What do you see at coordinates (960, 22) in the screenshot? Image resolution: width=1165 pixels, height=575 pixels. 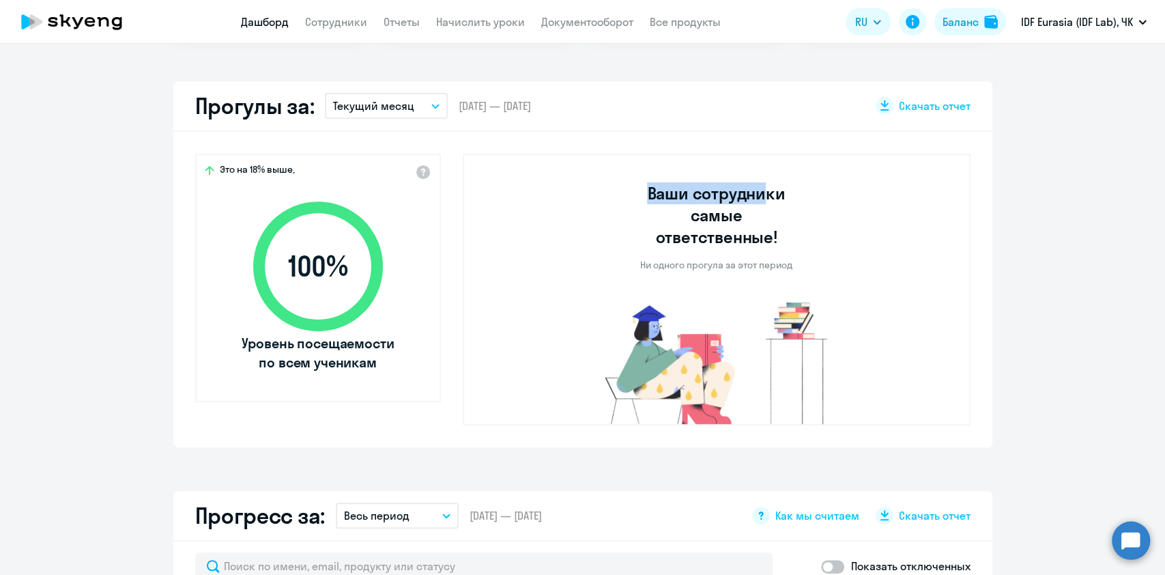 I see `div: Баланс` at bounding box center [960, 22].